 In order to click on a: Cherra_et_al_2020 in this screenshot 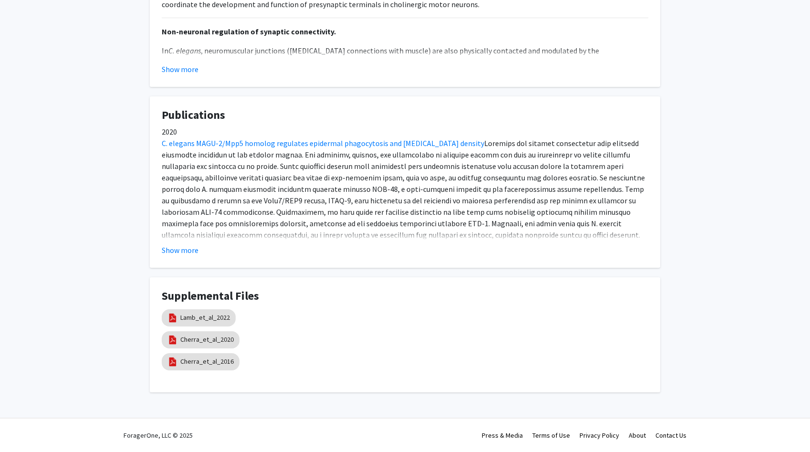, I will do `click(207, 339)`.